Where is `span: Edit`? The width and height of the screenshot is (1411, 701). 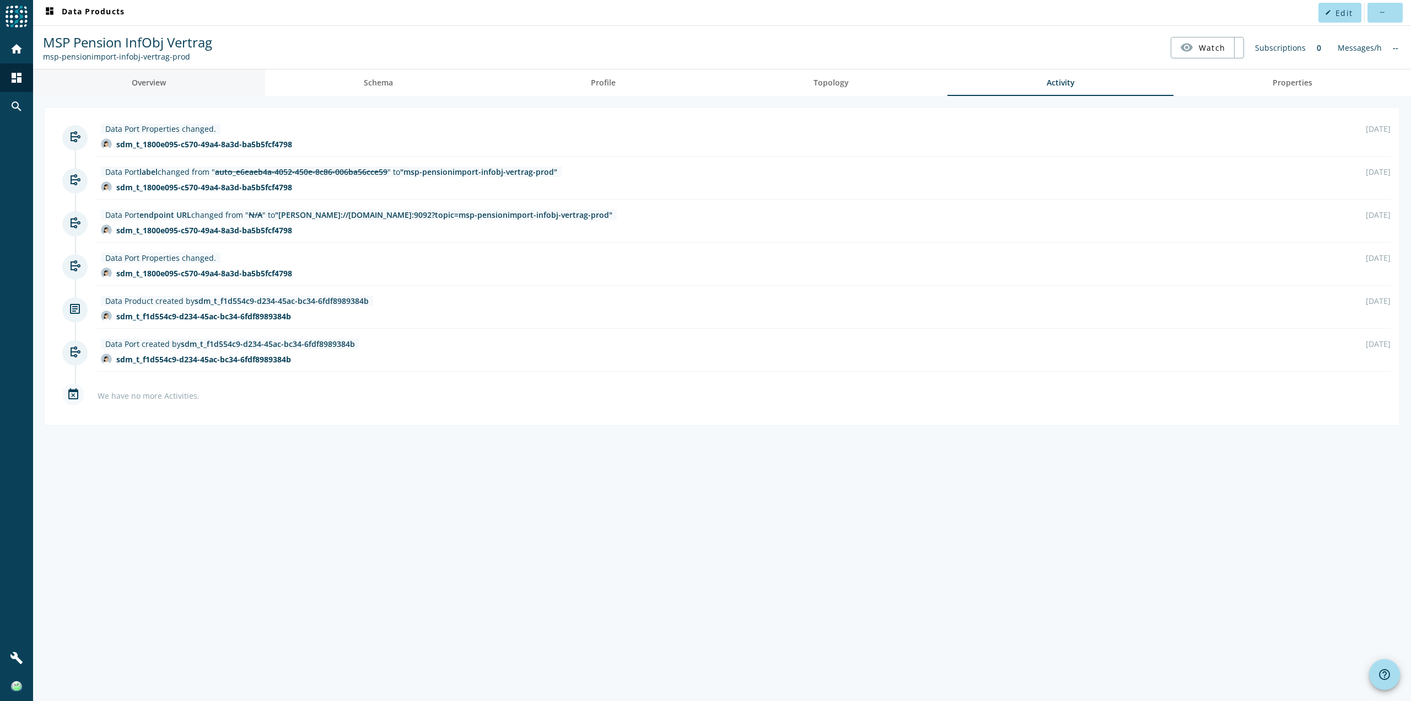 span: Edit is located at coordinates (1344, 13).